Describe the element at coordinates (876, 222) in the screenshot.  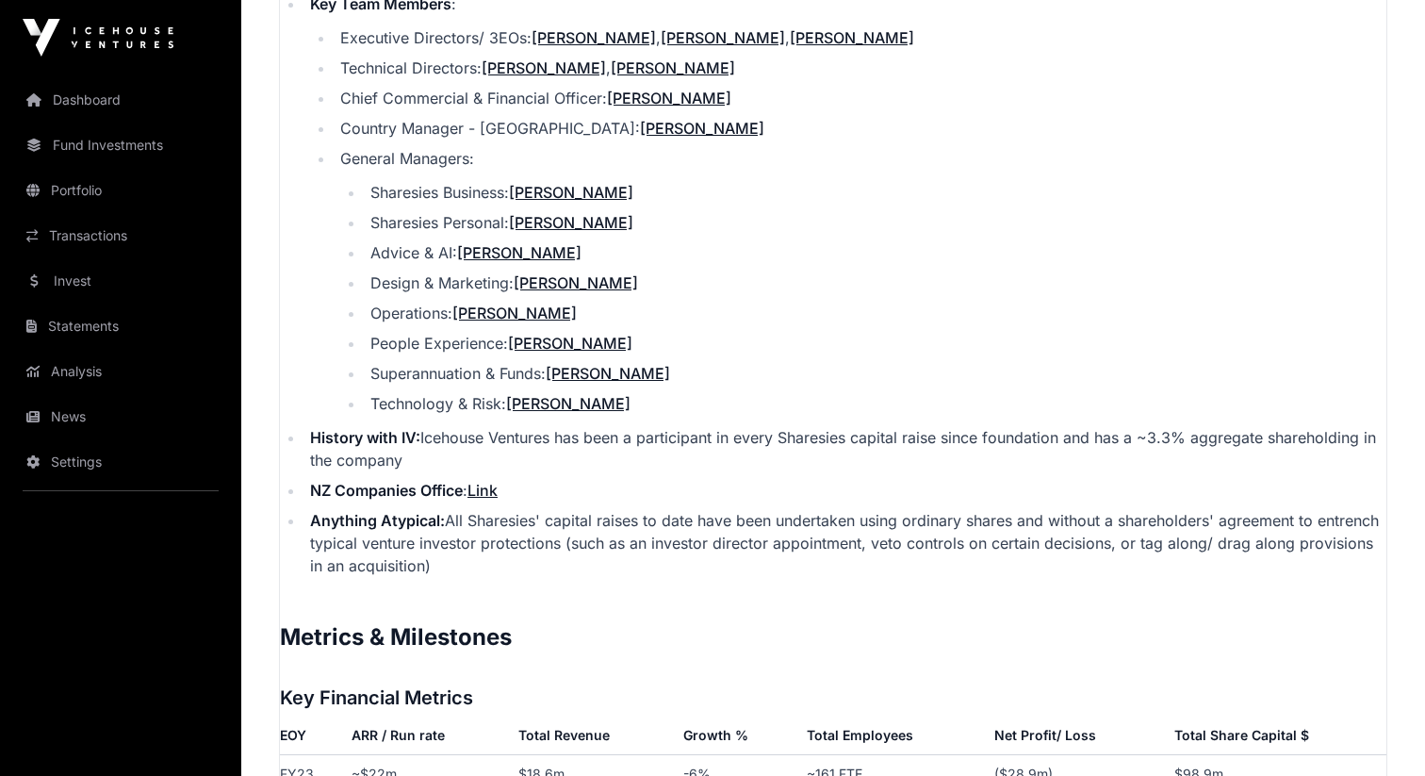
I see `li: Sharesies Personal:` at that location.